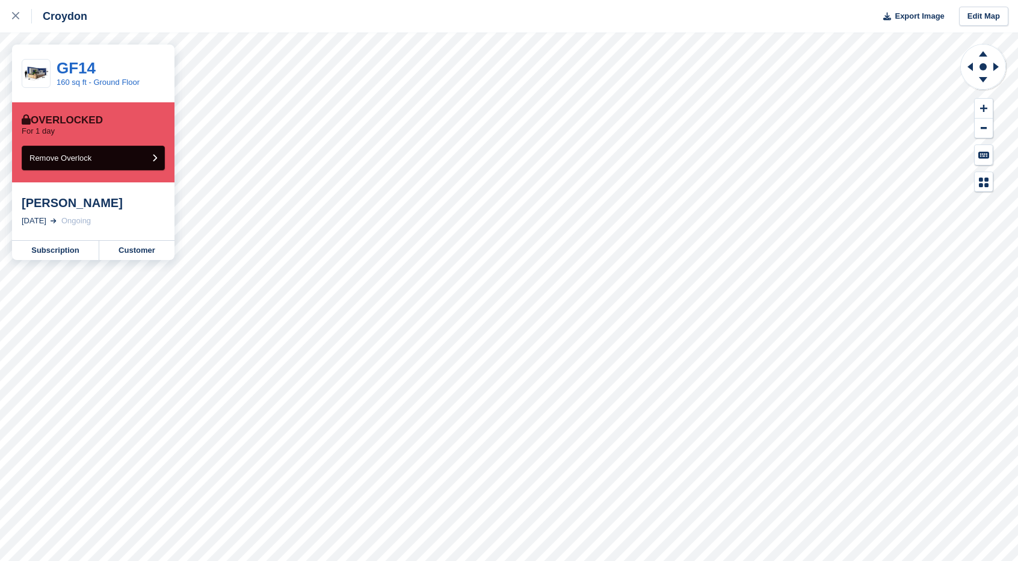 The height and width of the screenshot is (561, 1018). Describe the element at coordinates (984, 128) in the screenshot. I see `button: Zoom Out` at that location.